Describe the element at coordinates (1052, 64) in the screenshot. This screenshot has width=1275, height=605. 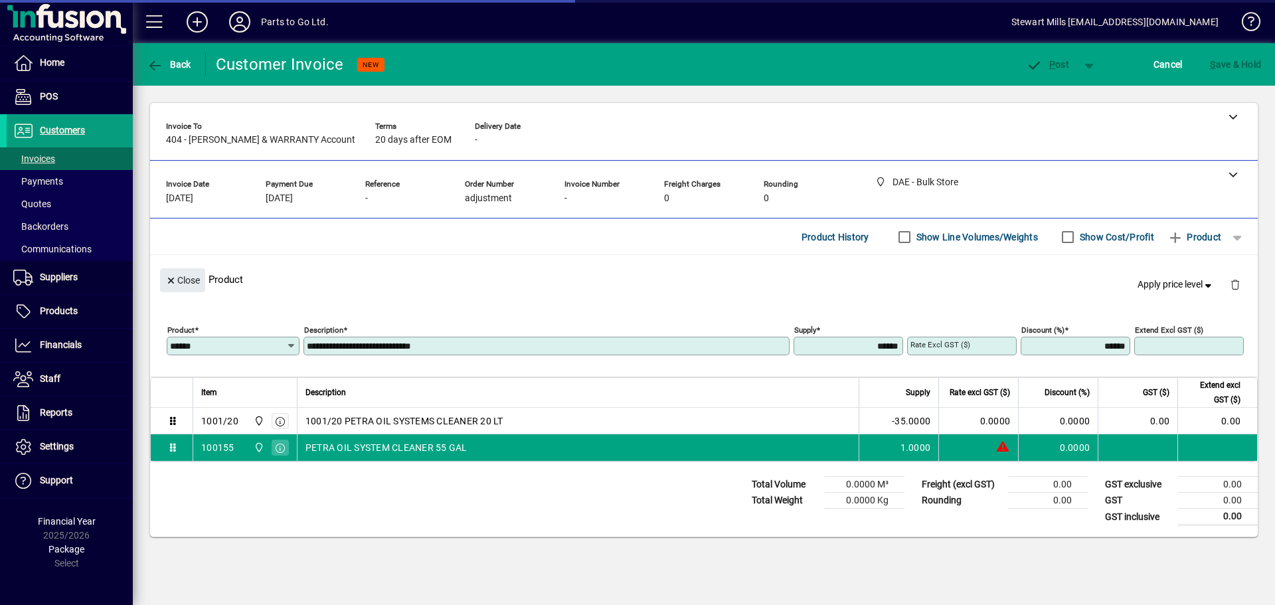
I see `span: P` at that location.